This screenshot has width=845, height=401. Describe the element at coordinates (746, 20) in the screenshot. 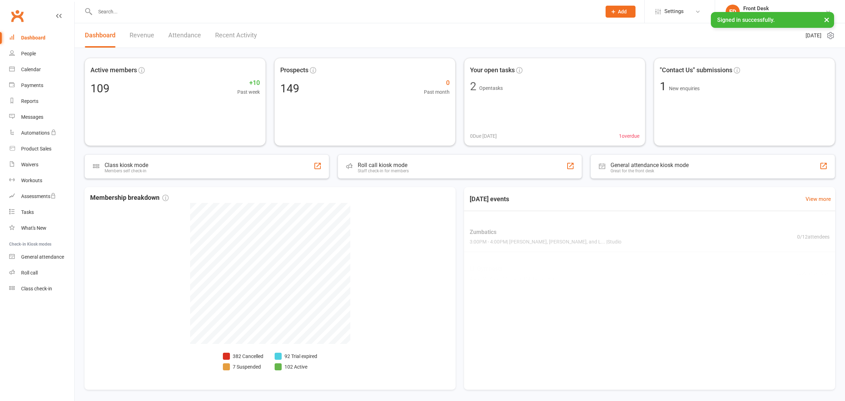

I see `span: Signed in successfully.` at that location.